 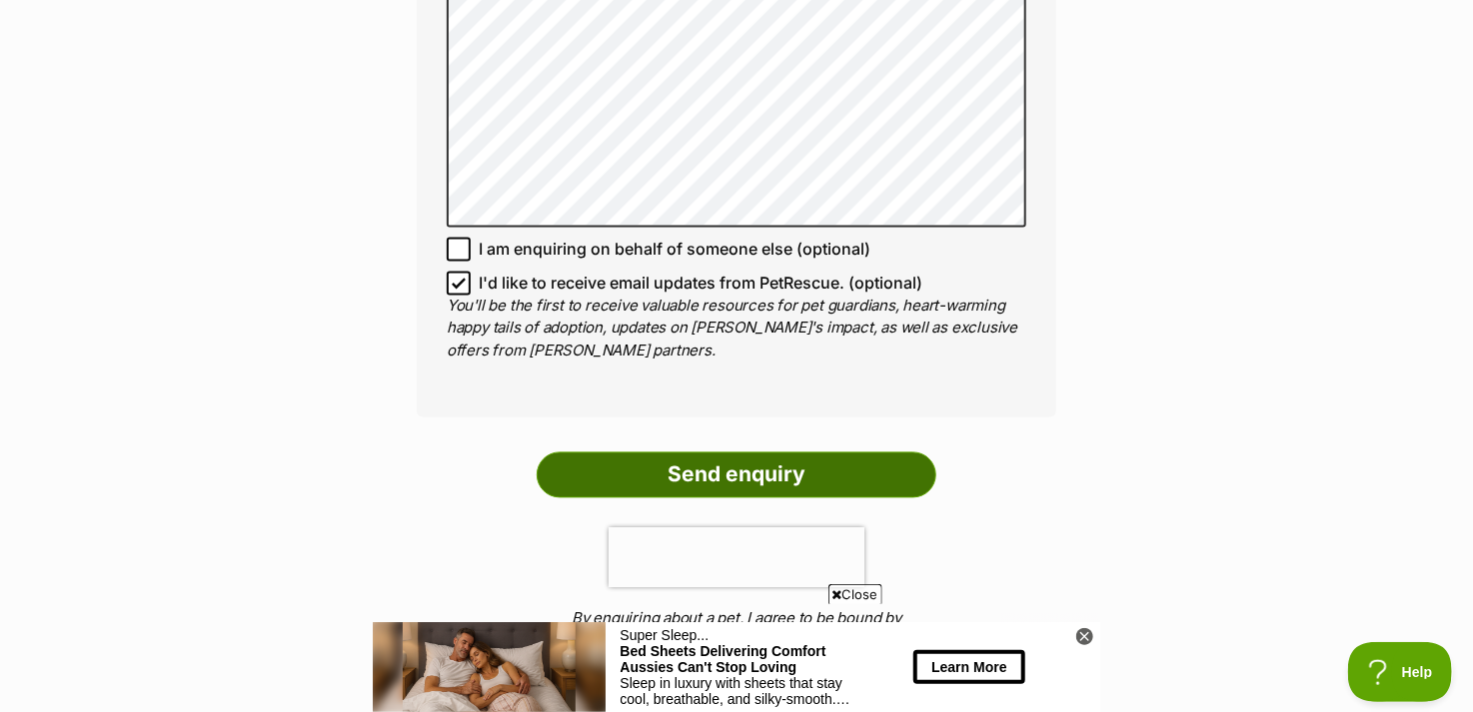 What do you see at coordinates (364, 69) in the screenshot?
I see `div: Sleep in luxury with sheets that stay cool, breathable, and silky-smooth. Shop now and upgrade yo...` at bounding box center [364, 69].